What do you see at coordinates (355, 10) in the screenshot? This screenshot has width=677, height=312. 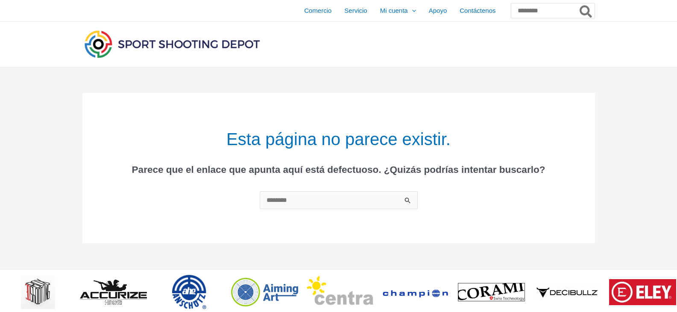 I see `font: Servicio` at bounding box center [355, 10].